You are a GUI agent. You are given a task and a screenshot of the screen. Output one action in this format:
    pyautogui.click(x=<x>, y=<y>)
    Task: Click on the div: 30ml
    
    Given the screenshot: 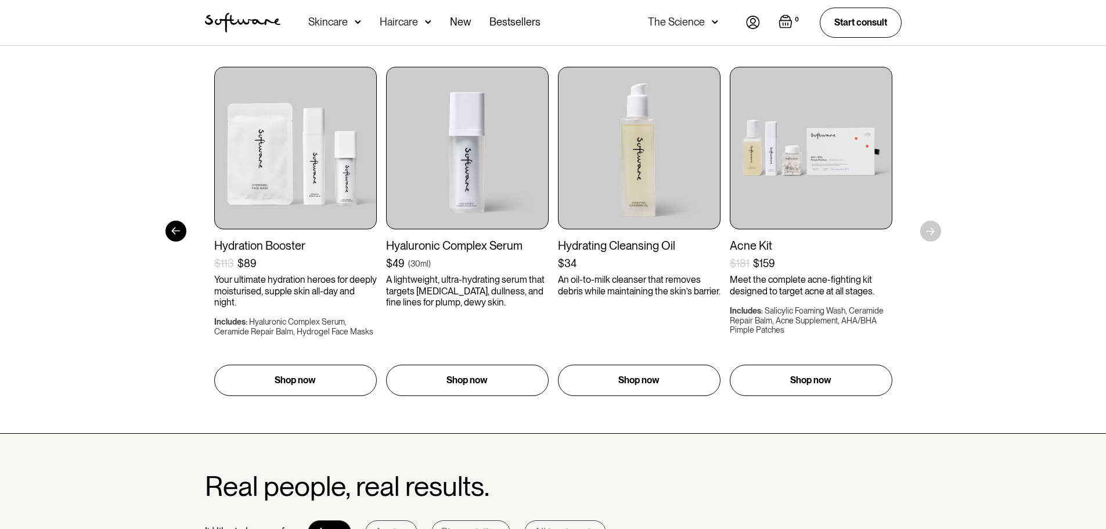 What is the action you would take?
    pyautogui.click(x=419, y=264)
    